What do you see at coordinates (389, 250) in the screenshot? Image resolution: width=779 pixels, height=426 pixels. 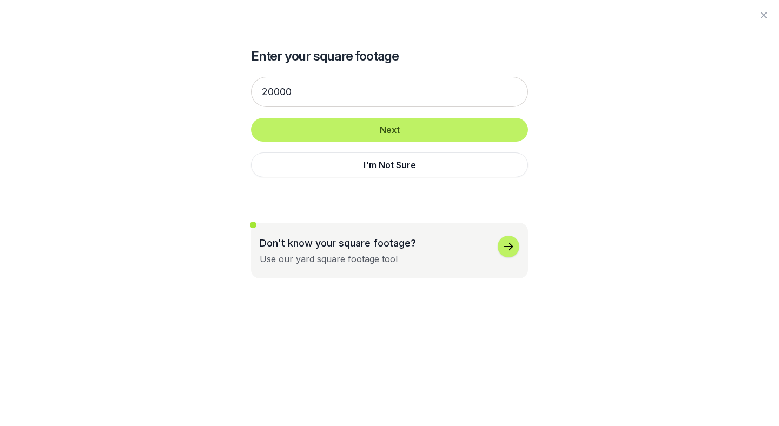 I see `button: Don't know your square footage?Use our yard square footage tool` at bounding box center [389, 250].